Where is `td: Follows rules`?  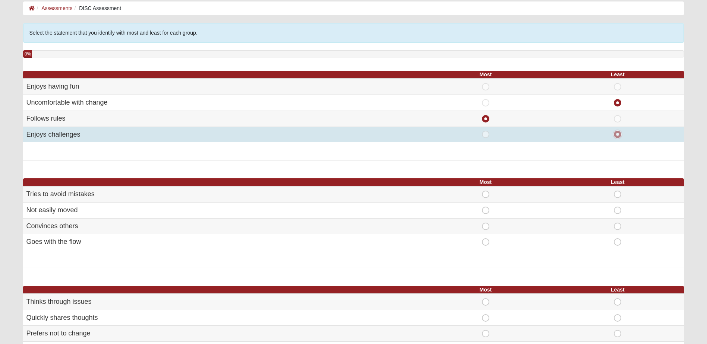 td: Follows rules is located at coordinates (221, 119).